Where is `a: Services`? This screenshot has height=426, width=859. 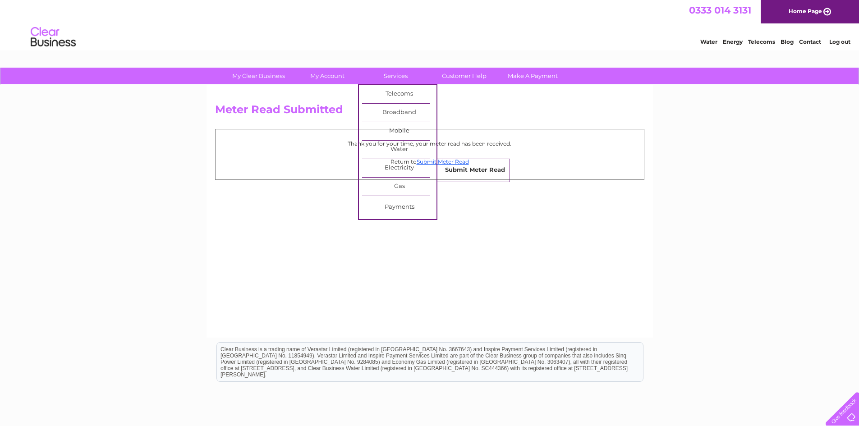 a: Services is located at coordinates (395, 76).